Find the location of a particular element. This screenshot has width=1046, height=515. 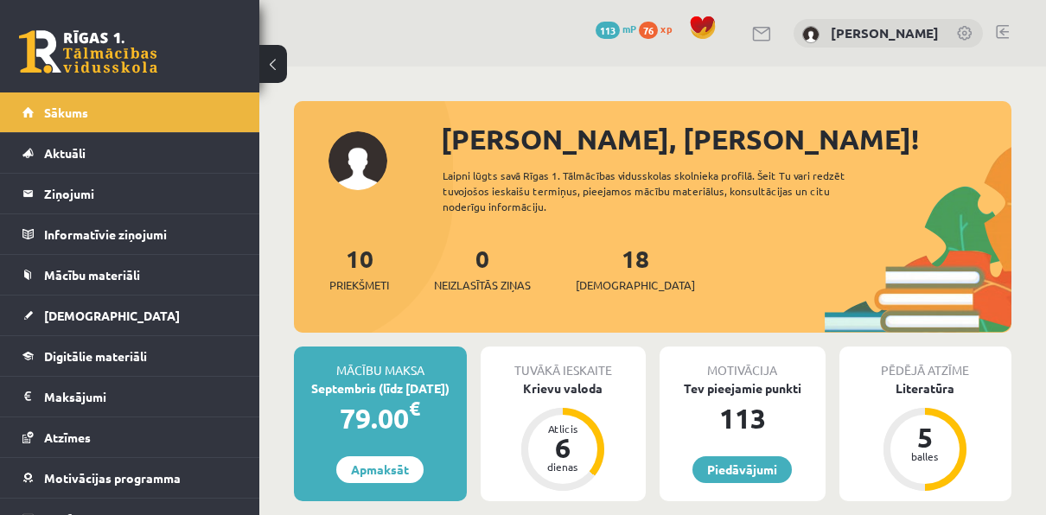

a: Mācību materiāli is located at coordinates (130, 275).